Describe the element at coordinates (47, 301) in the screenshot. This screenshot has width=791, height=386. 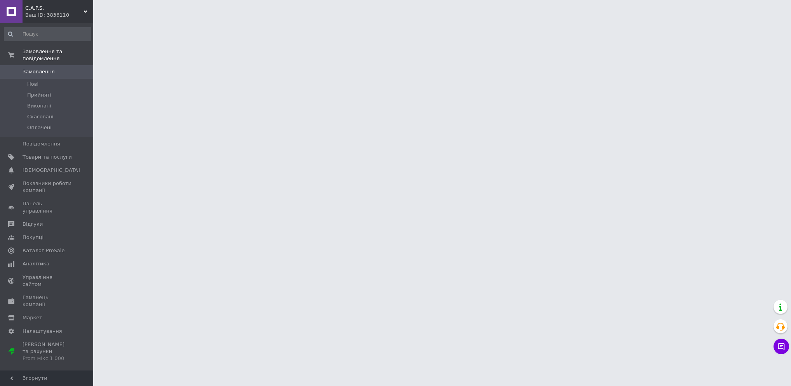
I see `span: Гаманець компанії` at that location.